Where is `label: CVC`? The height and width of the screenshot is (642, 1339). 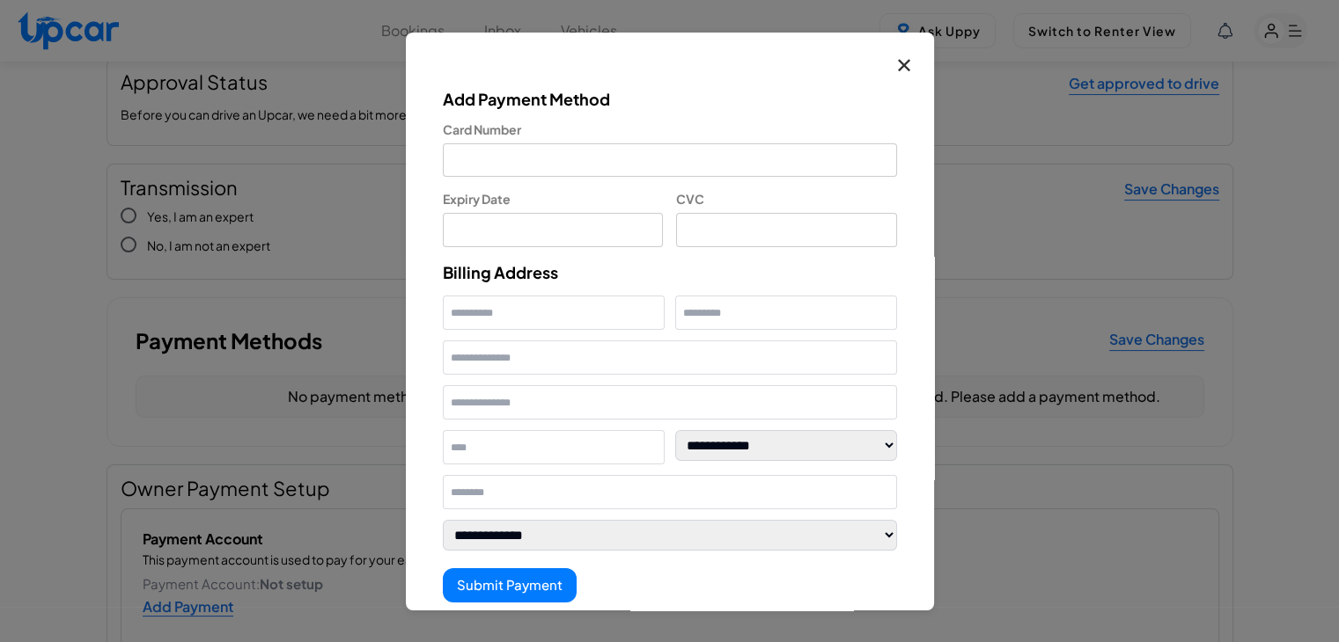
label: CVC is located at coordinates (786, 199).